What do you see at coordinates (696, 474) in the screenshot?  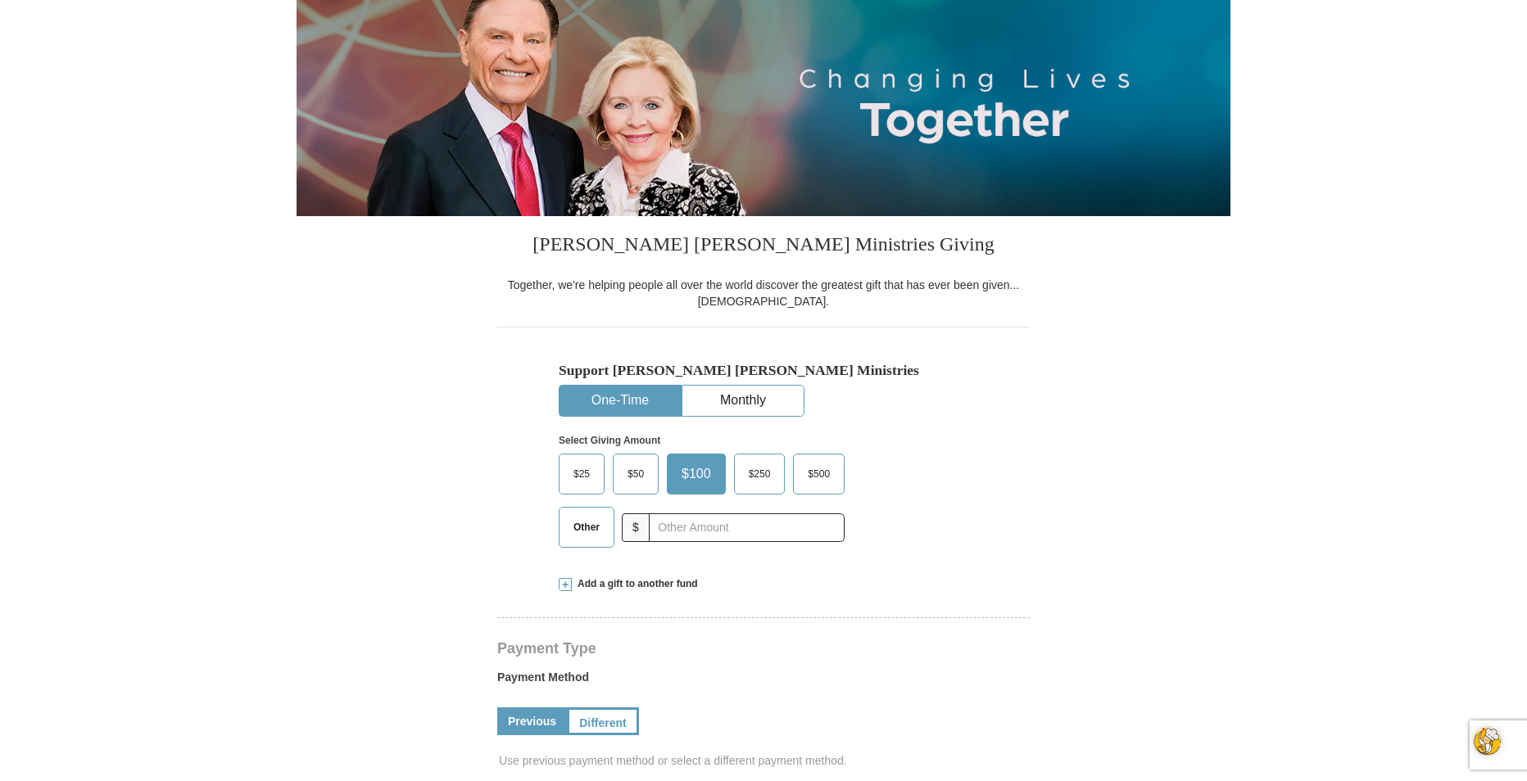 I see `span: $100` at bounding box center [696, 474].